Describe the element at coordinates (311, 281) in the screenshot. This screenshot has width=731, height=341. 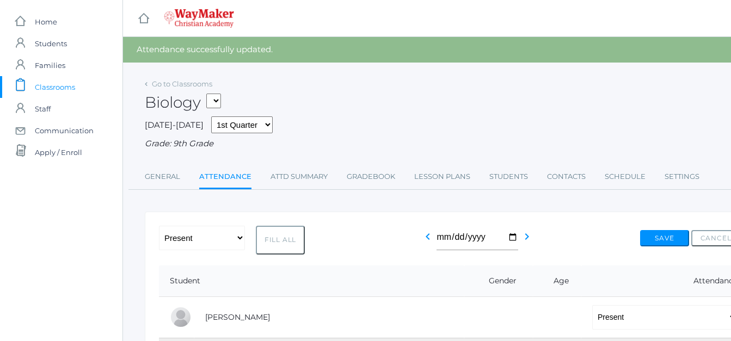
I see `th: Student` at that location.